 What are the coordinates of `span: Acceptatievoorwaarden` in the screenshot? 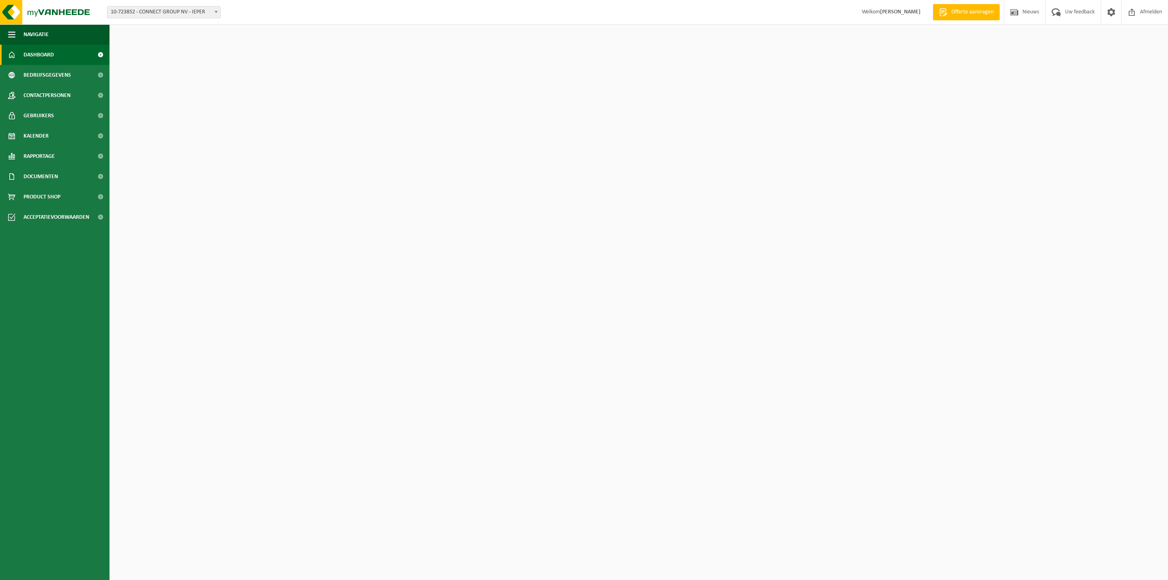 It's located at (56, 217).